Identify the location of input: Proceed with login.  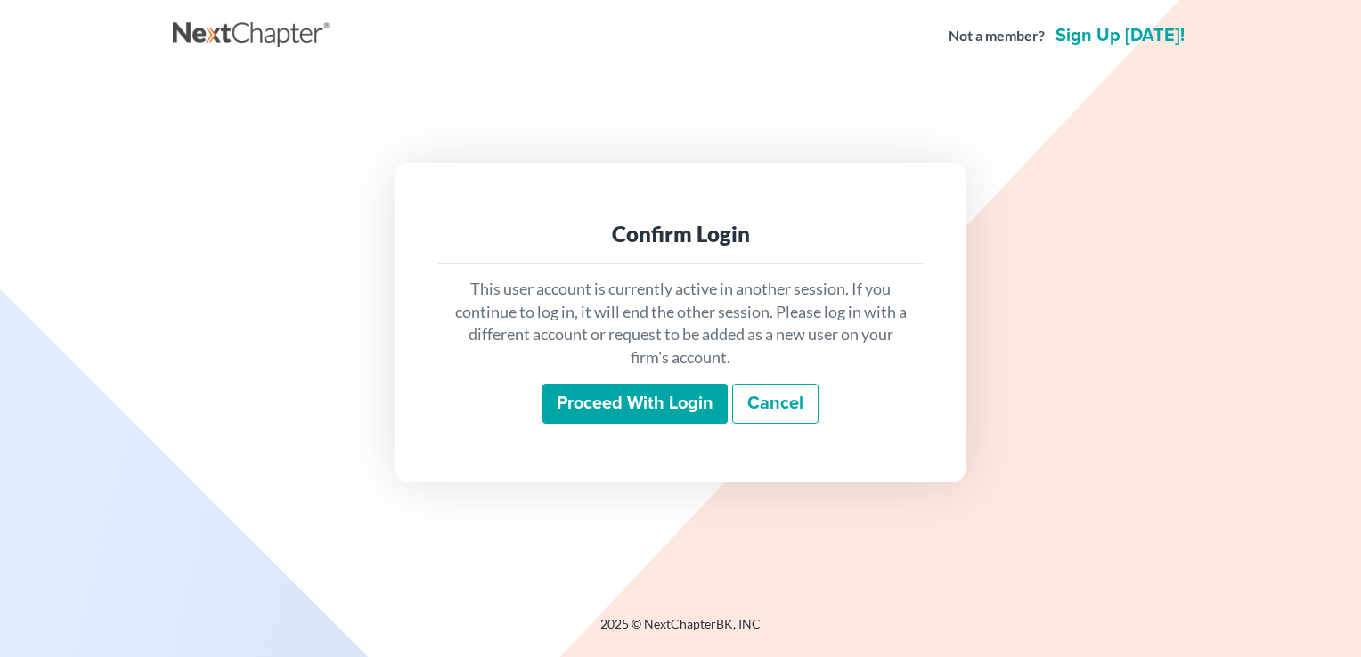
(635, 404).